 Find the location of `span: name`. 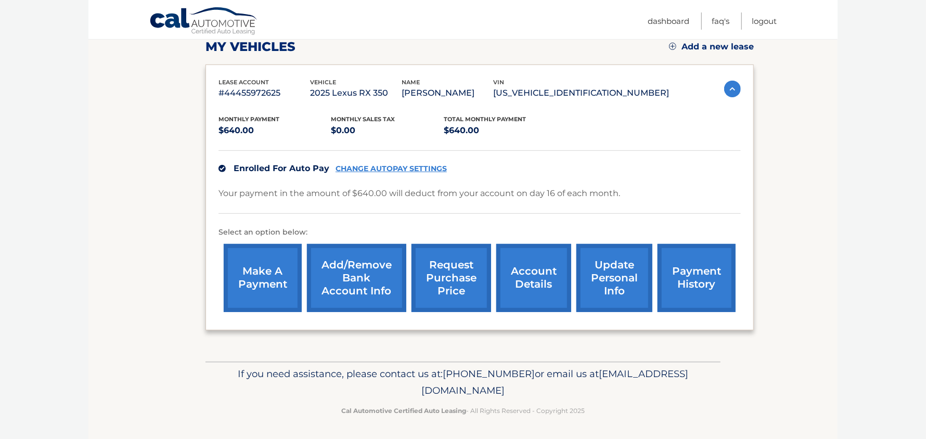

span: name is located at coordinates (411, 82).